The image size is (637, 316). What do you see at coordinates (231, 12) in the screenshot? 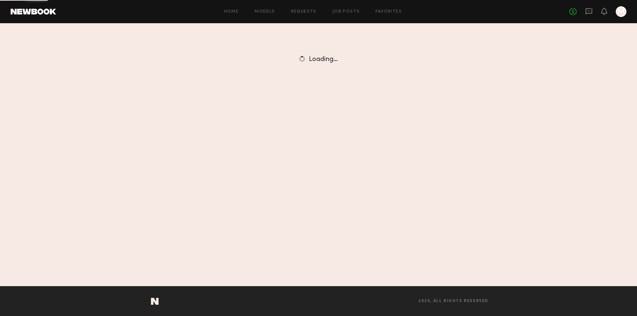
I see `a: Home` at bounding box center [231, 12].